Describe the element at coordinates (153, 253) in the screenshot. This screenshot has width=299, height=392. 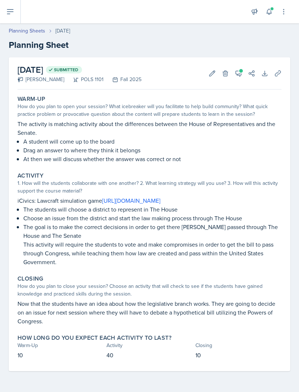
I see `p: This activity will require the students to vote and make compromises in order to get the bill to ...` at that location.